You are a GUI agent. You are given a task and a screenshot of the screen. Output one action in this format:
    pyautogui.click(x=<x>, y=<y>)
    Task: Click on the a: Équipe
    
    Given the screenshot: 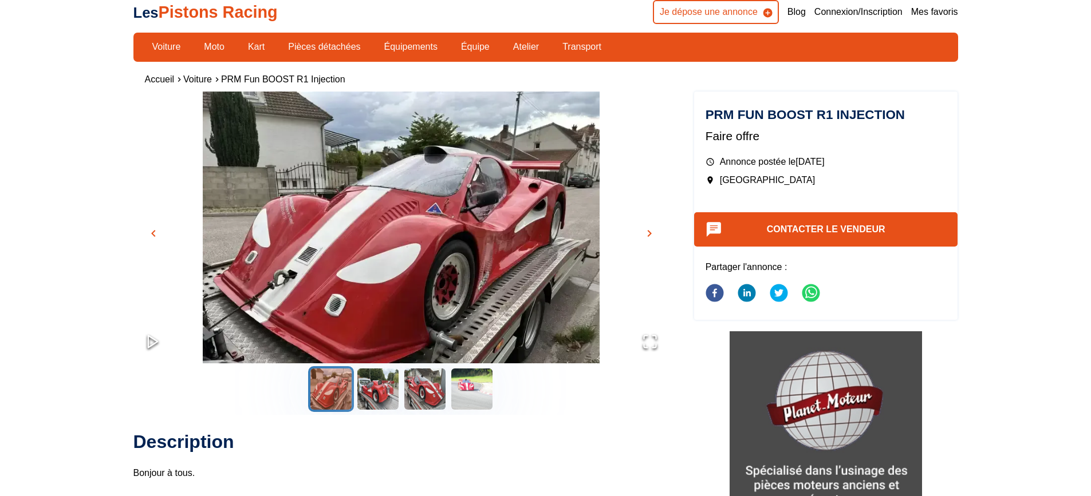 What is the action you would take?
    pyautogui.click(x=475, y=47)
    